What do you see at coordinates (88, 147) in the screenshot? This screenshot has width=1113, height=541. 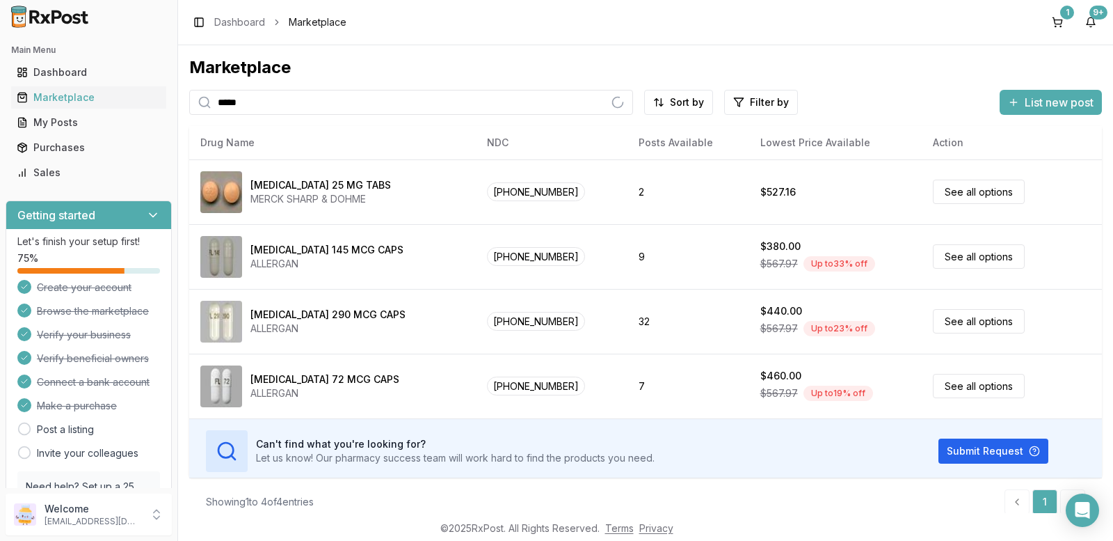 I see `a: Purchases` at bounding box center [88, 147].